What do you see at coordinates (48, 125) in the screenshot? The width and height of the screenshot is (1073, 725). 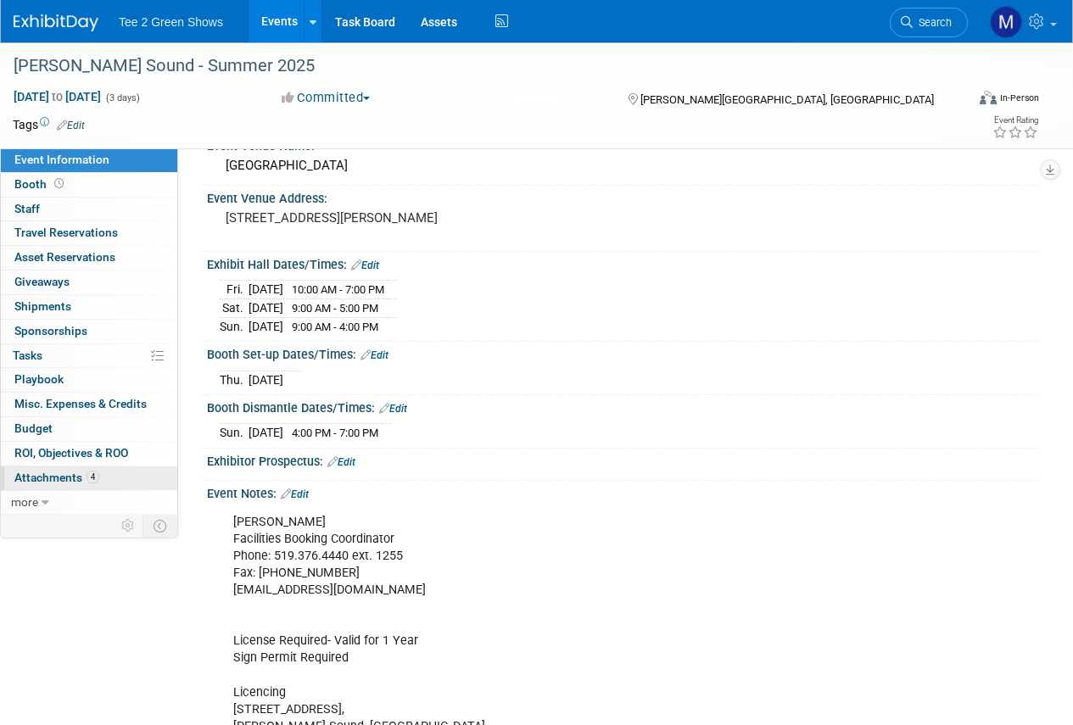 I see `td: Tags` at bounding box center [48, 125].